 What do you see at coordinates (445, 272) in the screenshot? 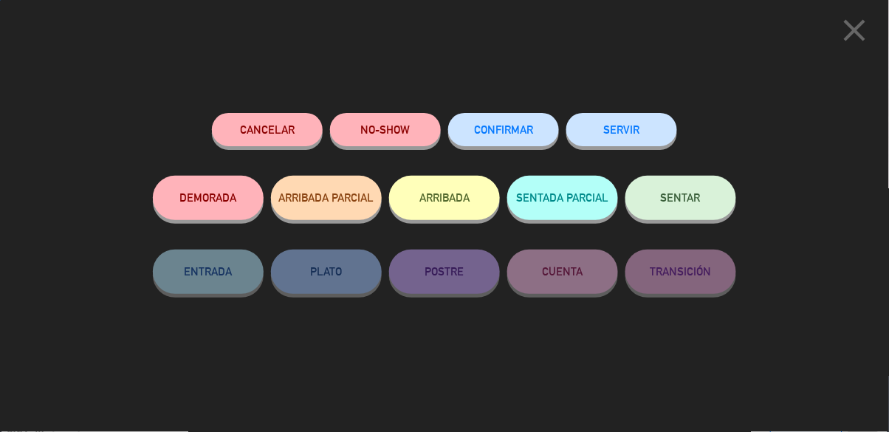
I see `button: POSTRE` at bounding box center [445, 272].